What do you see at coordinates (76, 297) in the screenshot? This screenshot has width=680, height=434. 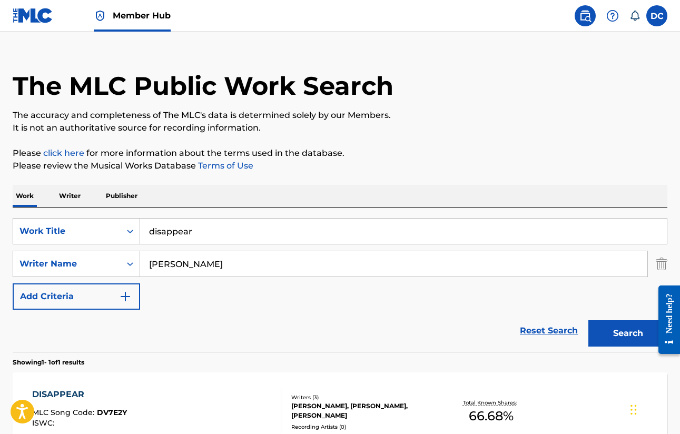 I see `button: Add Criteria` at bounding box center [76, 297].